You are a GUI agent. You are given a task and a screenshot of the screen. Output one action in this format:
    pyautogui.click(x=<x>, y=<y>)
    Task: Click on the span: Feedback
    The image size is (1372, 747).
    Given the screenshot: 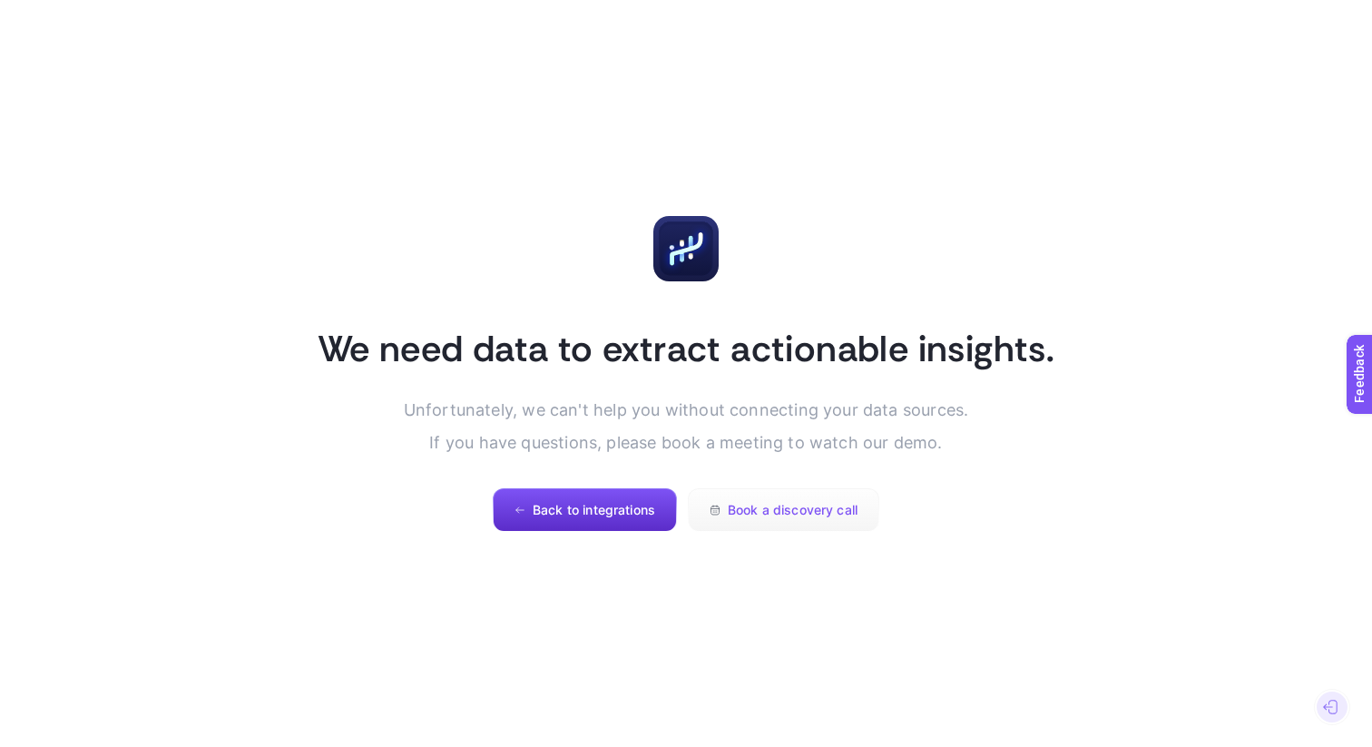 What is the action you would take?
    pyautogui.click(x=40, y=13)
    